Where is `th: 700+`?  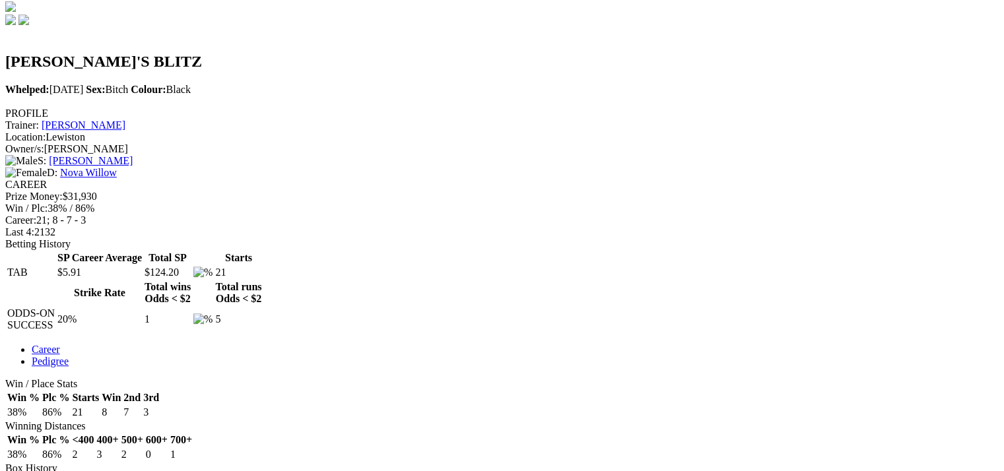
th: 700+ is located at coordinates (181, 440).